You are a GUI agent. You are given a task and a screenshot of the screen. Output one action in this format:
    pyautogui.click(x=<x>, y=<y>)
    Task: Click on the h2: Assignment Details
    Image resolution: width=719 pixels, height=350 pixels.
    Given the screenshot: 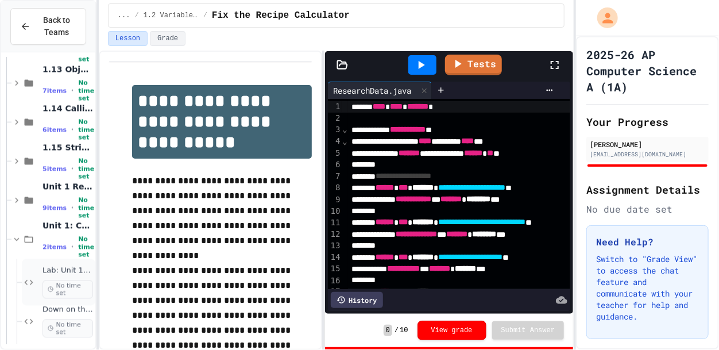 What is the action you would take?
    pyautogui.click(x=648, y=190)
    